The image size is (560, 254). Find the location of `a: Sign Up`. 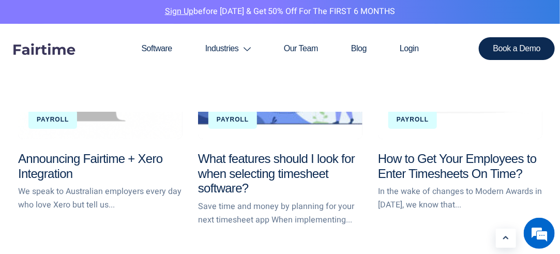

a: Sign Up is located at coordinates (179, 11).